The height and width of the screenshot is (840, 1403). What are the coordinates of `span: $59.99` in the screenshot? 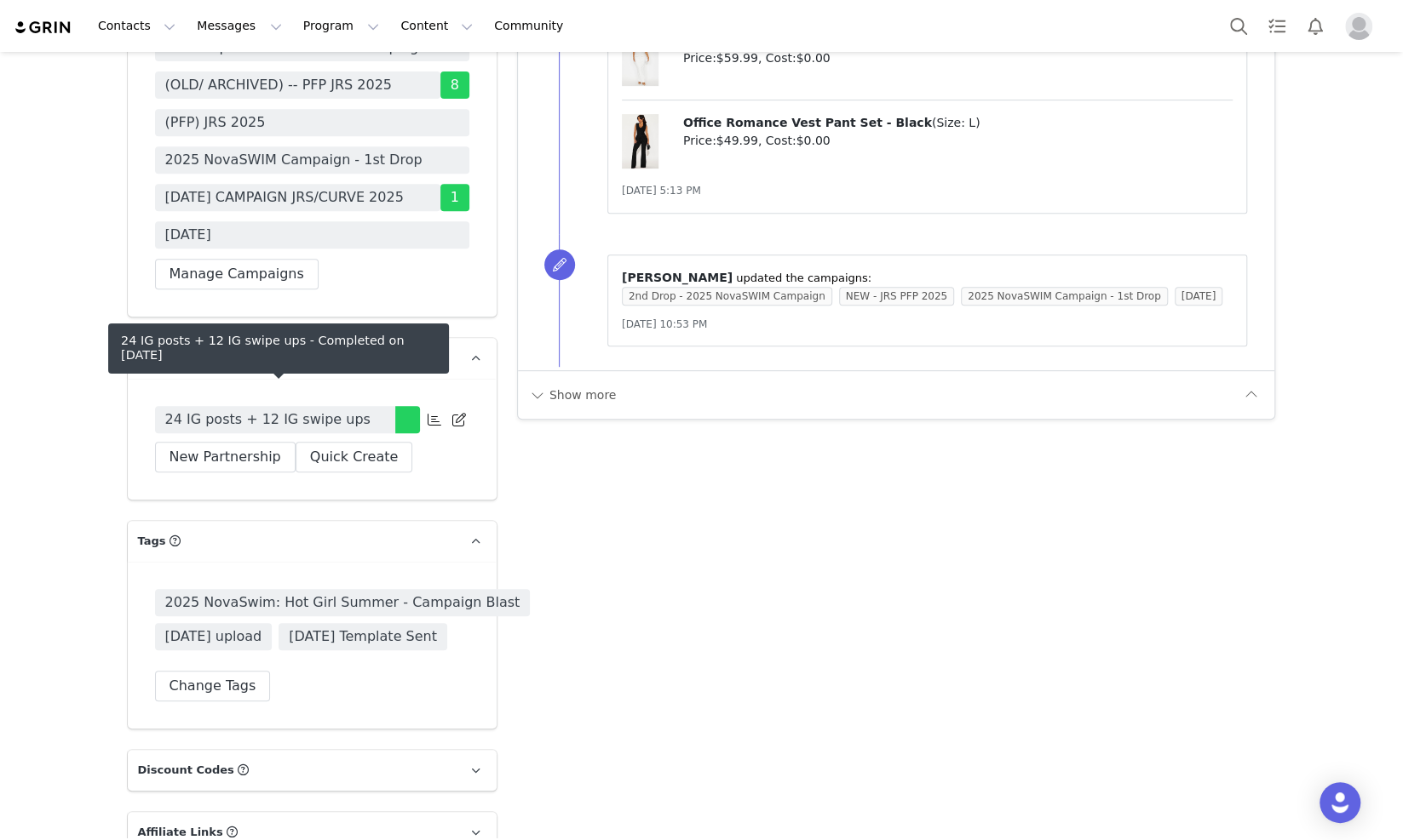 It's located at (737, 58).